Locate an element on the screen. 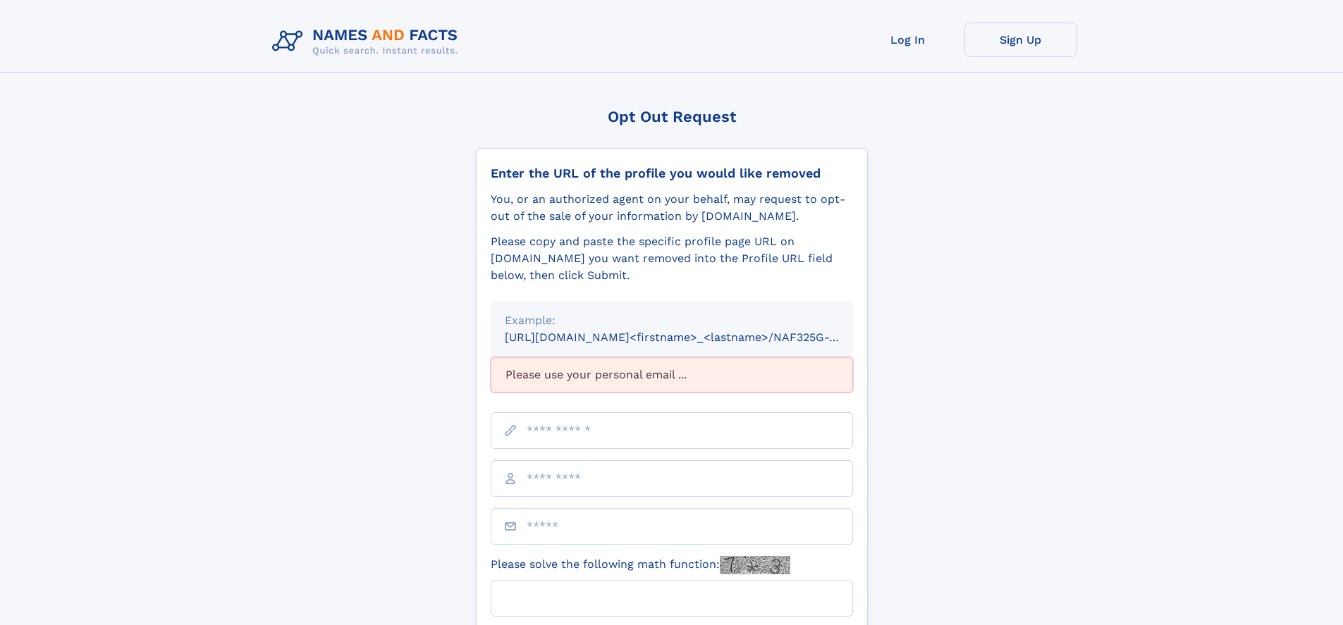 The height and width of the screenshot is (625, 1343). div: Please use your personal email ... is located at coordinates (672, 375).